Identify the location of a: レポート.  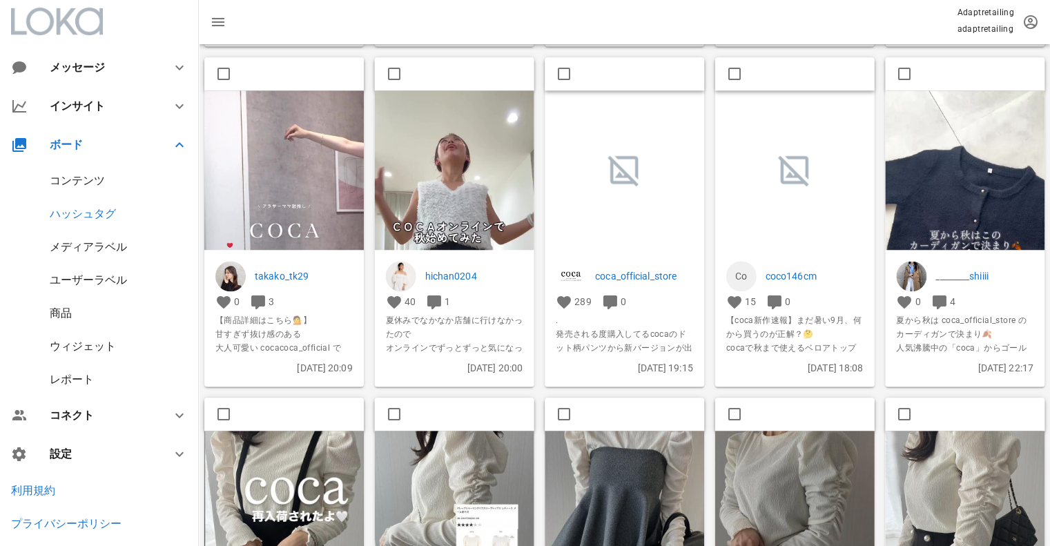
(72, 379).